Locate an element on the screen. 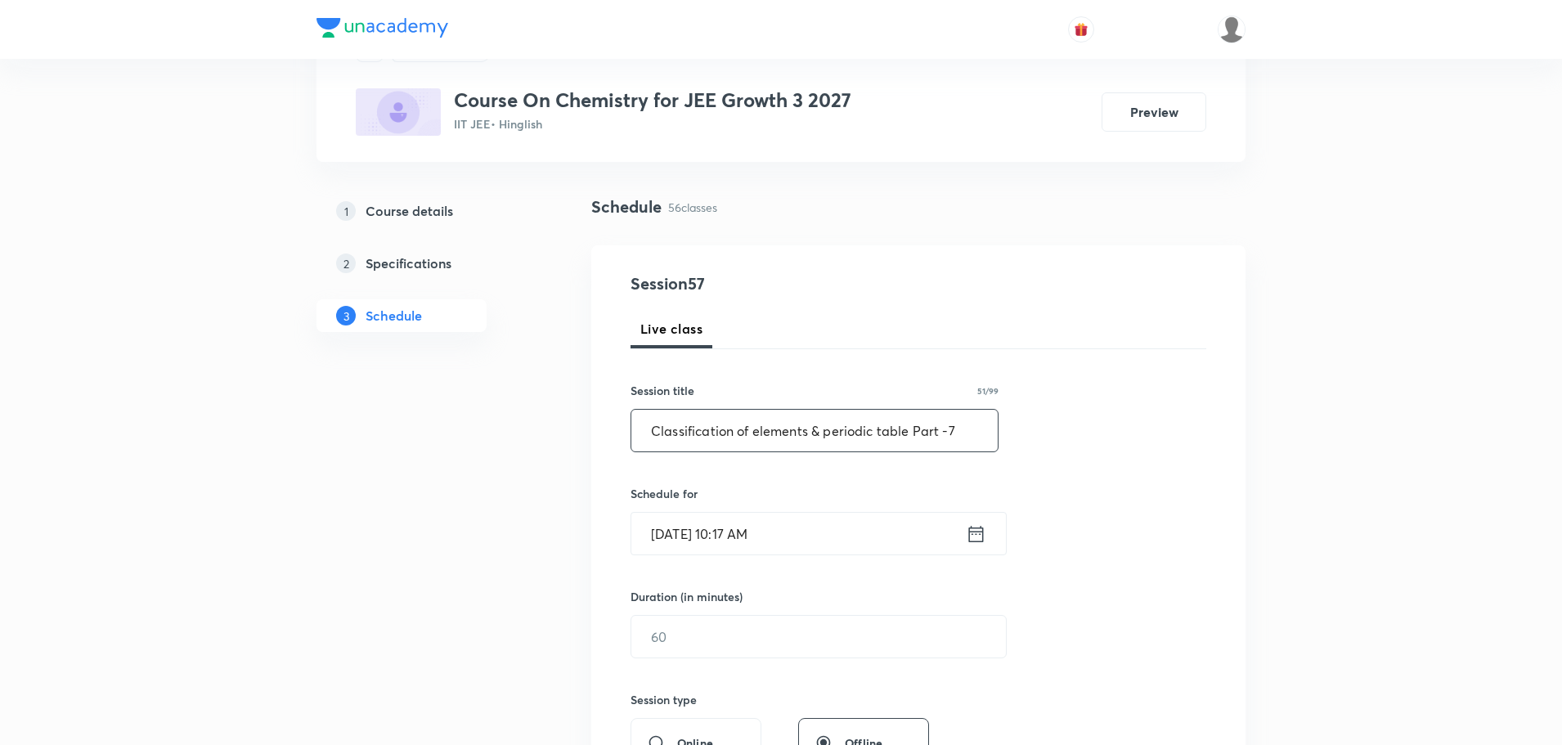 The width and height of the screenshot is (1562, 745). a: 1Course details is located at coordinates (428, 211).